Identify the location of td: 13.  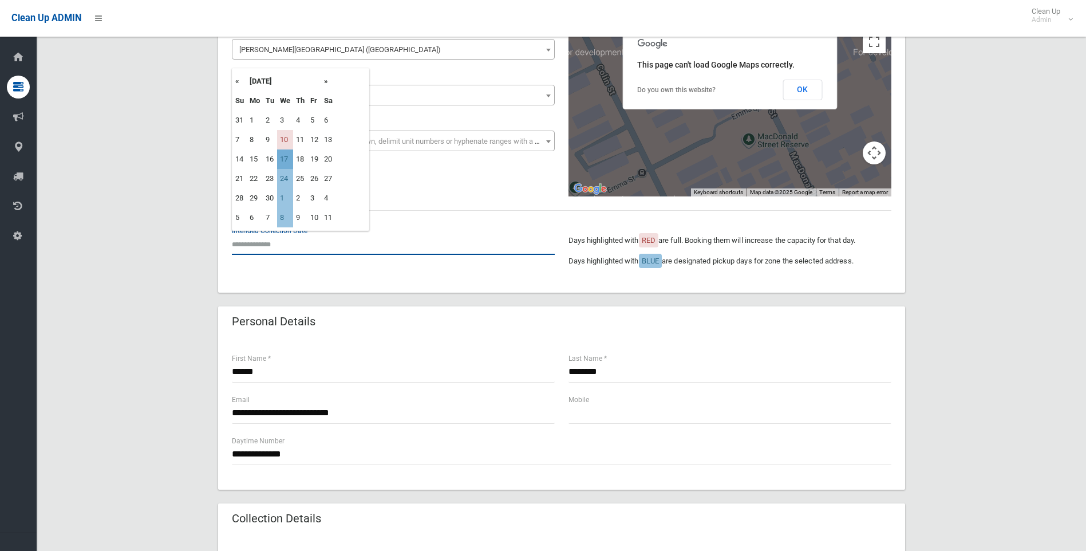
(328, 140).